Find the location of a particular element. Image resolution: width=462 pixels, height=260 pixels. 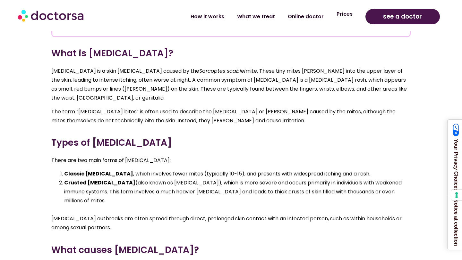

em: Sarcoptes scabiei is located at coordinates (222, 71).